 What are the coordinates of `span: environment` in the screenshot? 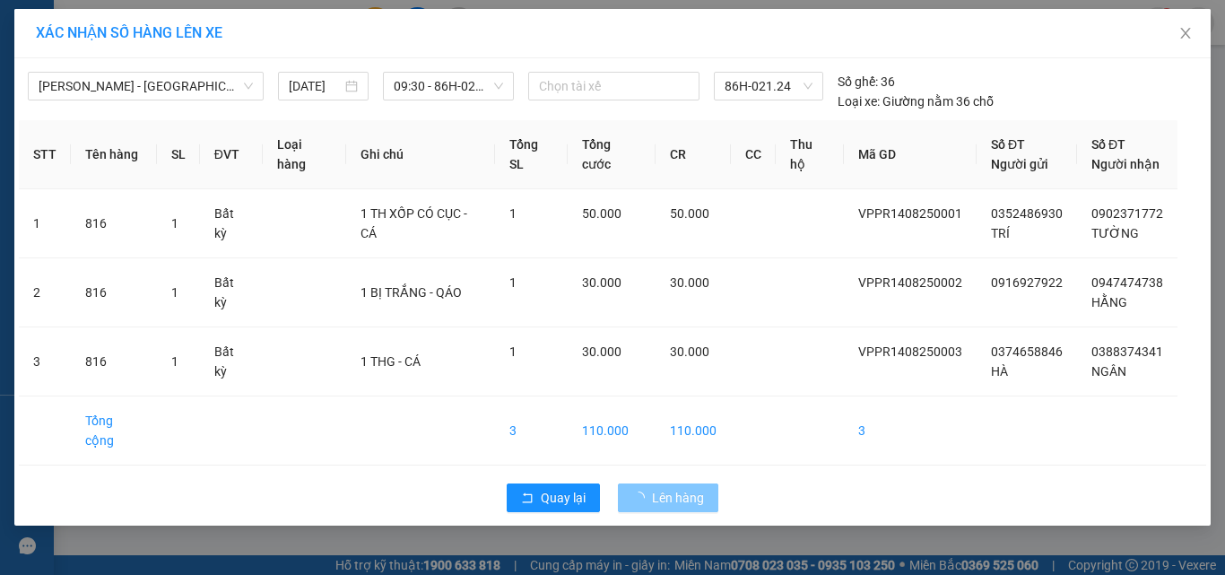 It's located at (110, 50).